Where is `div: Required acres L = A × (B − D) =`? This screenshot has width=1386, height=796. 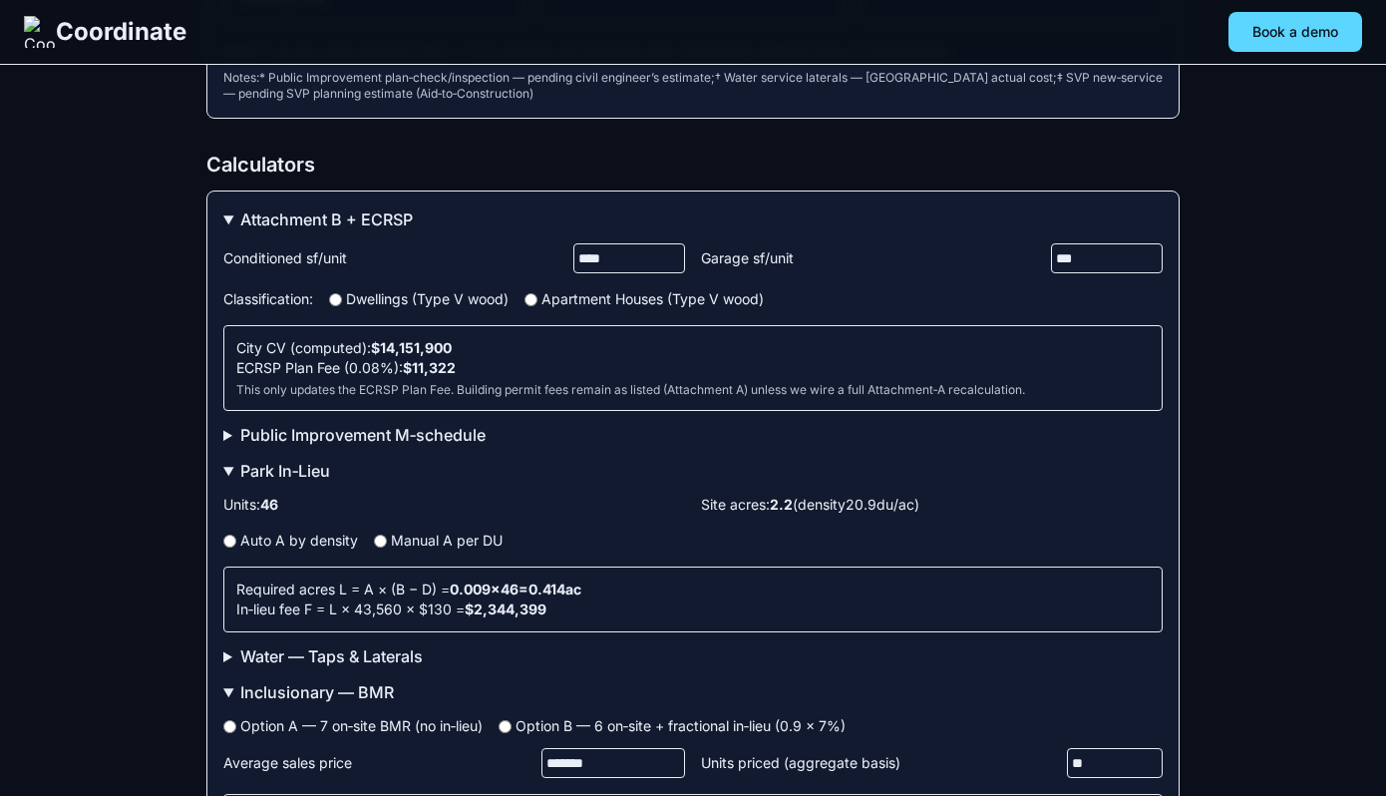 div: Required acres L = A × (B − D) = is located at coordinates (693, 589).